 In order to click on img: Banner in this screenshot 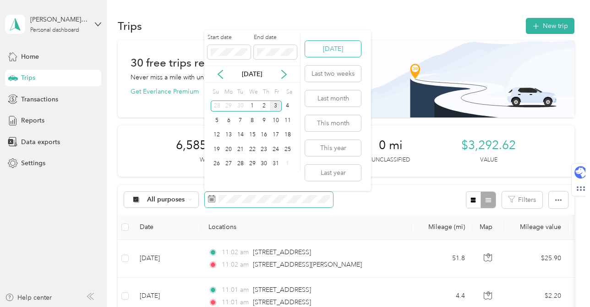, I will do `click(421, 79)`.